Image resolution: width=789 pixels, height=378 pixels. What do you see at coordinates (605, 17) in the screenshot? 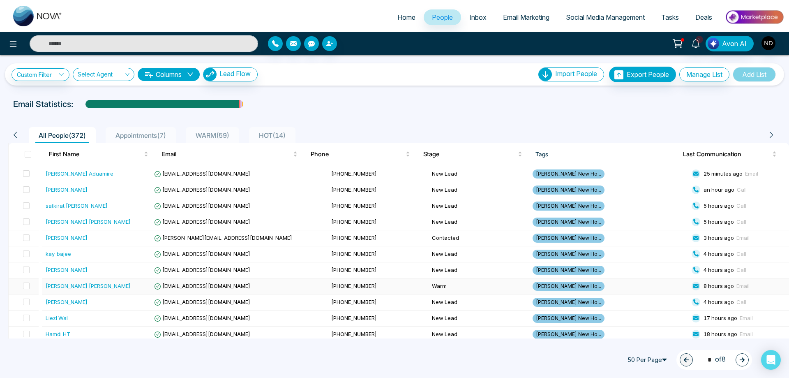
I see `span: Social Media Management` at bounding box center [605, 17].